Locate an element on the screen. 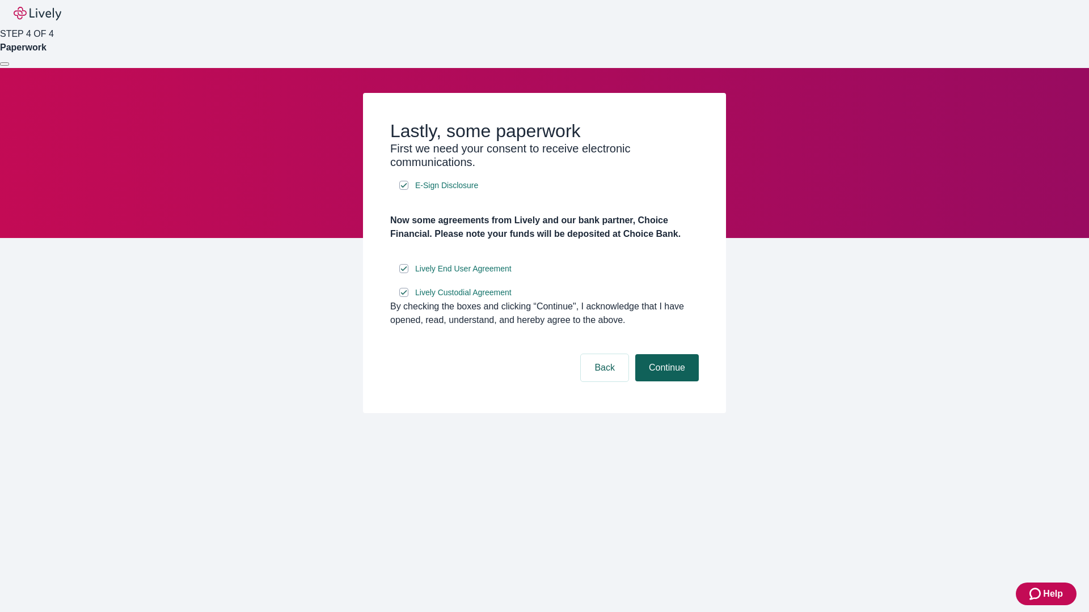 This screenshot has height=612, width=1089. svg: Zendesk support icon is located at coordinates (1036, 594).